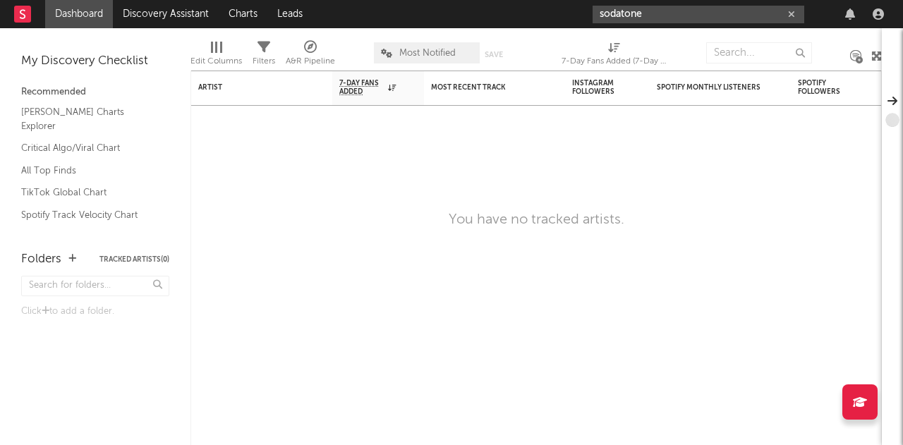 This screenshot has width=903, height=445. Describe the element at coordinates (494, 54) in the screenshot. I see `button: Save` at that location.